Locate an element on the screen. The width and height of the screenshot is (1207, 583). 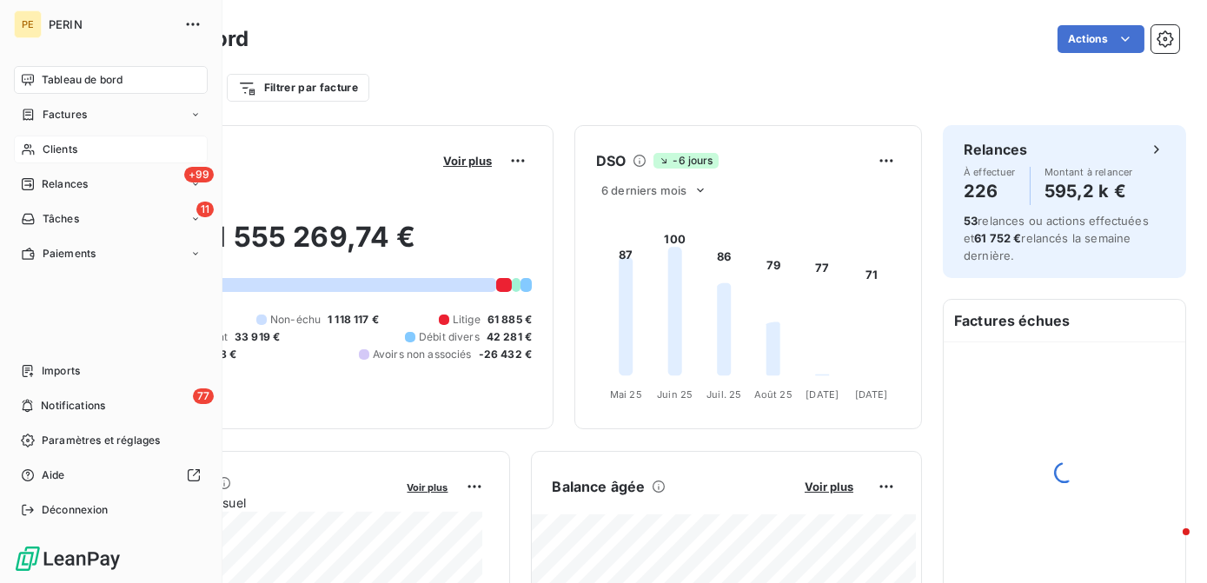
h2: 1 555 269,74 € is located at coordinates (315, 246).